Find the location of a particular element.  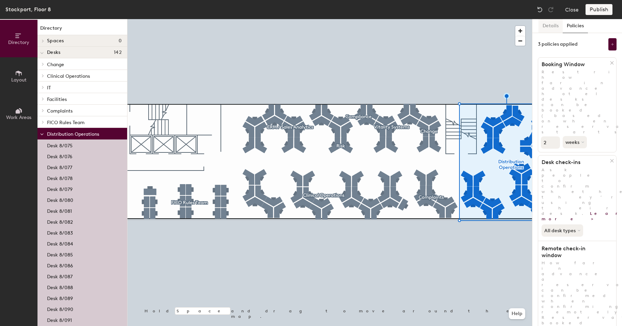

p: Desk 8/089 is located at coordinates (60, 297).